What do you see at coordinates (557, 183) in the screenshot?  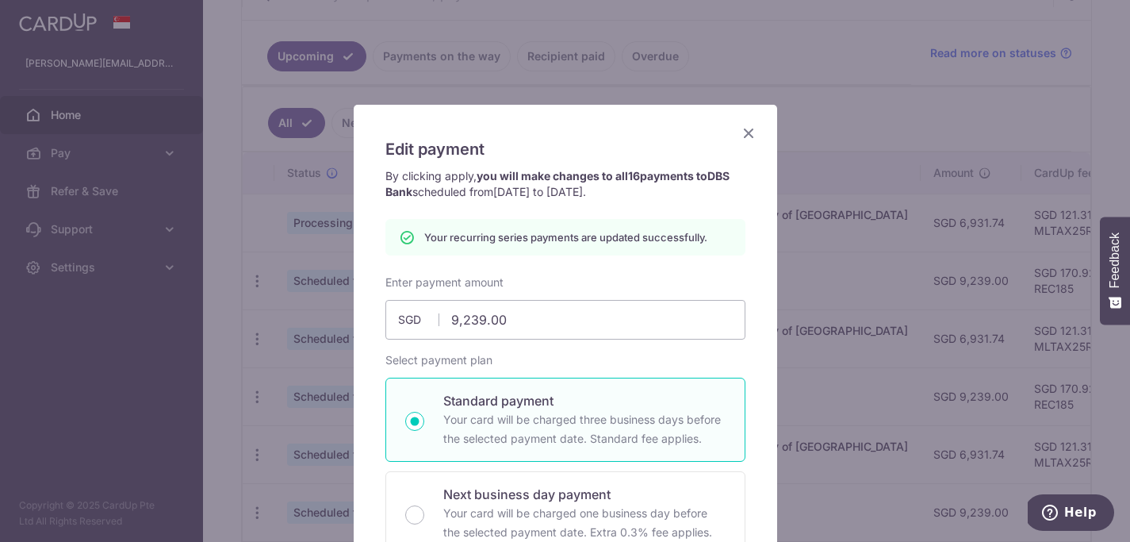 I see `strong: you will make changes to all payments to` at bounding box center [557, 183].